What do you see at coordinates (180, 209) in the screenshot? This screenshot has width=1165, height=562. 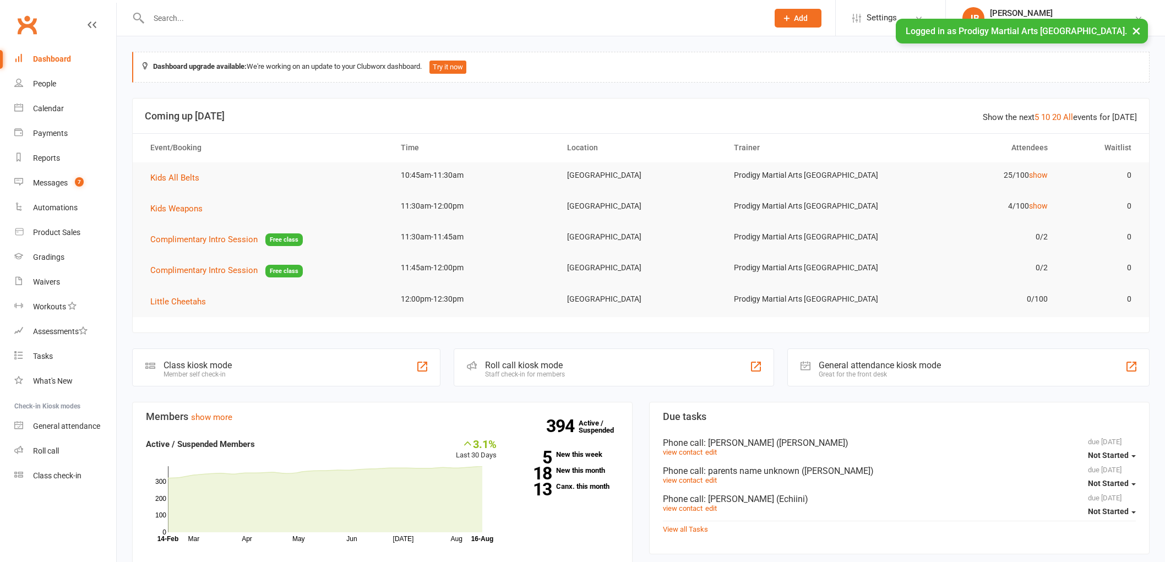 I see `button: Kids Weapons` at bounding box center [180, 209].